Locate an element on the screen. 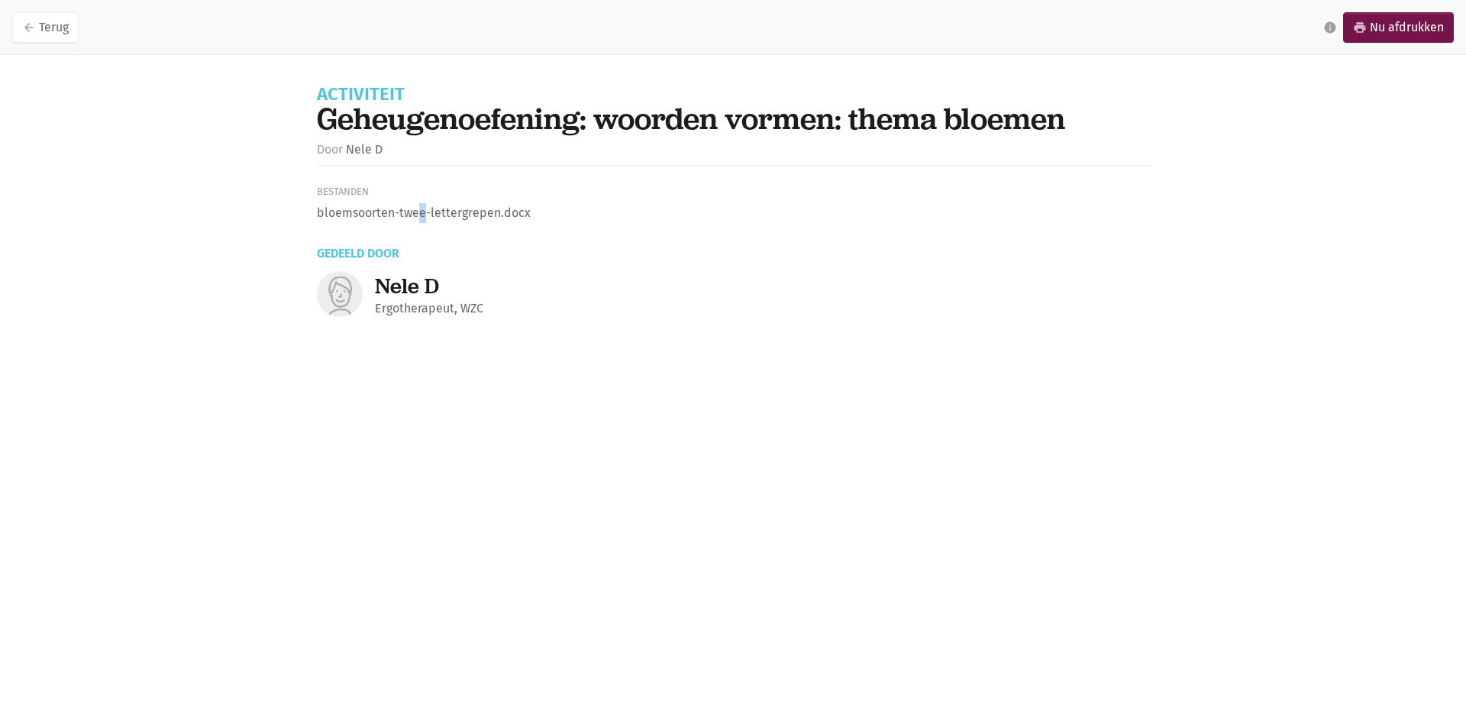 The image size is (1466, 728). div: Bestanden is located at coordinates (733, 192).